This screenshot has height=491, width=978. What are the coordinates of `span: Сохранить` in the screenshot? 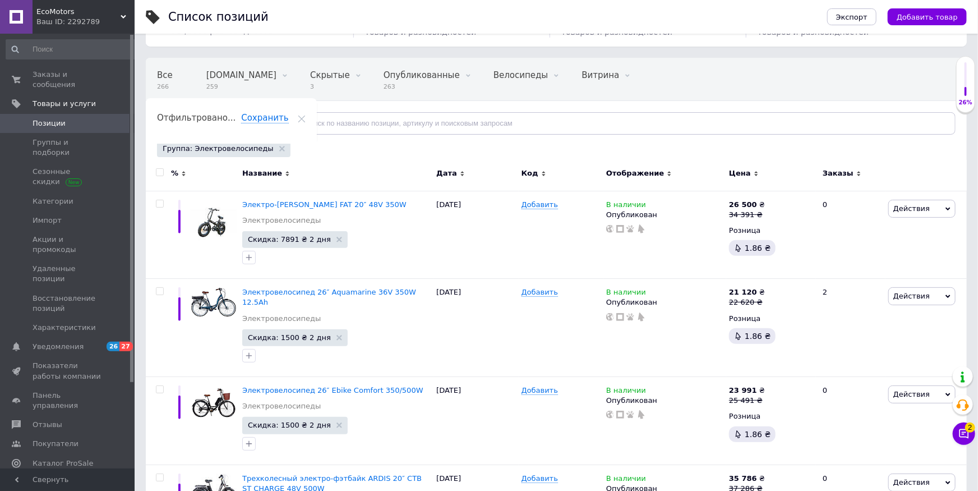 It's located at (265, 118).